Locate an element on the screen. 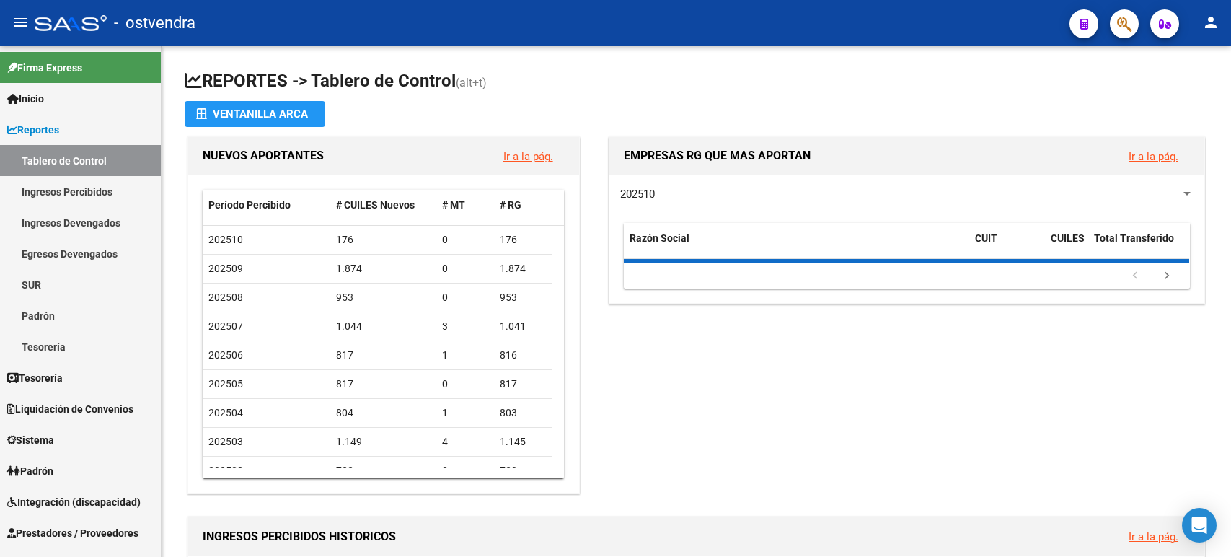 Image resolution: width=1231 pixels, height=557 pixels. span: NUEVOS APORTANTES is located at coordinates (263, 155).